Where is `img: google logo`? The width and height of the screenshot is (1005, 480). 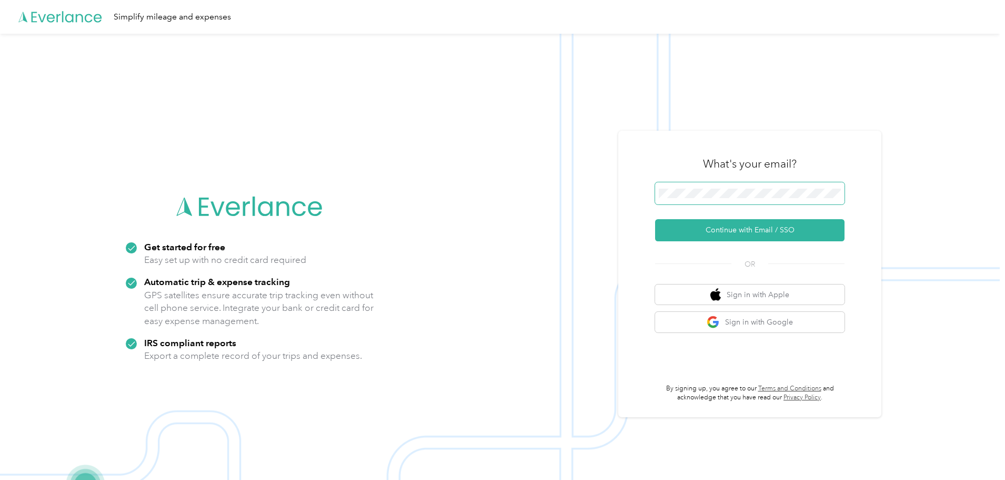 img: google logo is located at coordinates (713, 322).